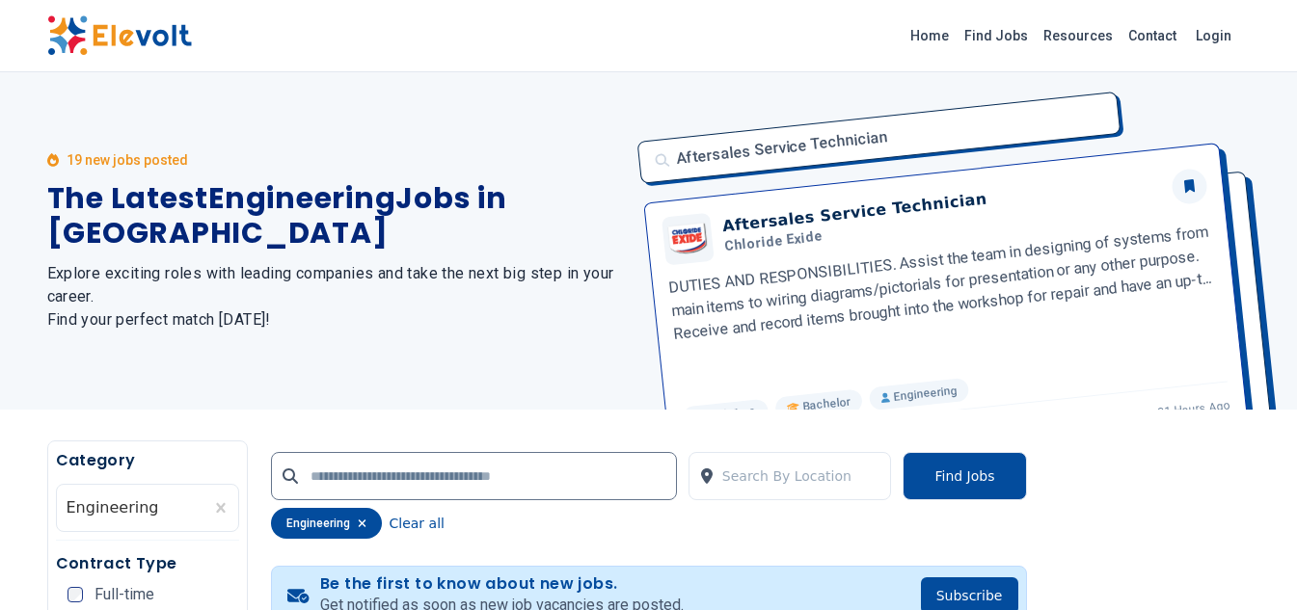  What do you see at coordinates (120, 36) in the screenshot?
I see `img: Elevolt` at bounding box center [120, 36].